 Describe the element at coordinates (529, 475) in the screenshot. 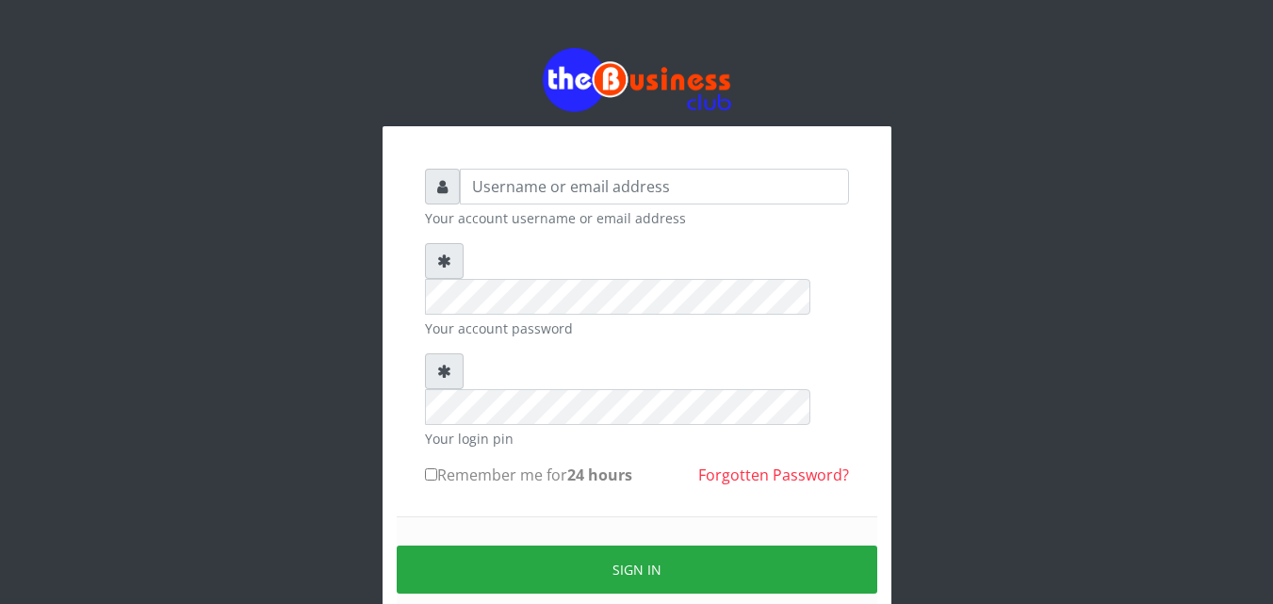

I see `label: Remember me for` at that location.